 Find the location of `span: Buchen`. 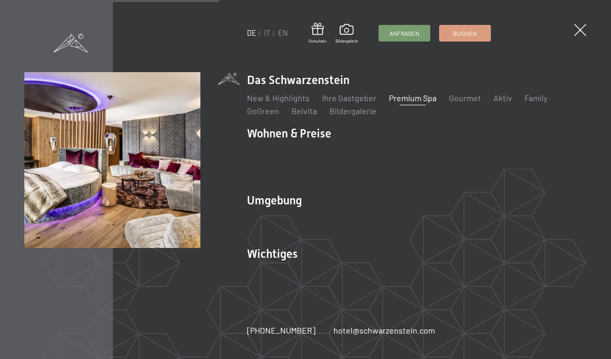

span: Buchen is located at coordinates (465, 33).